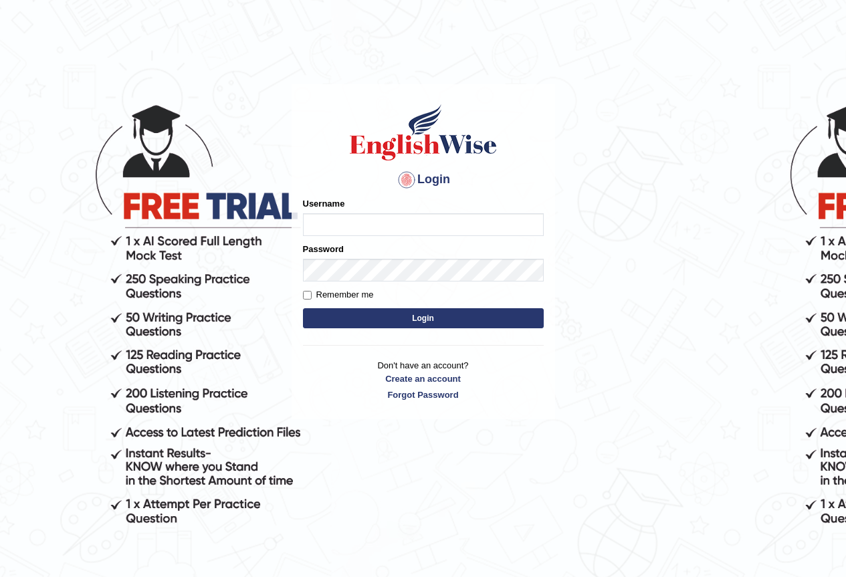  I want to click on input: Remember me, so click(307, 295).